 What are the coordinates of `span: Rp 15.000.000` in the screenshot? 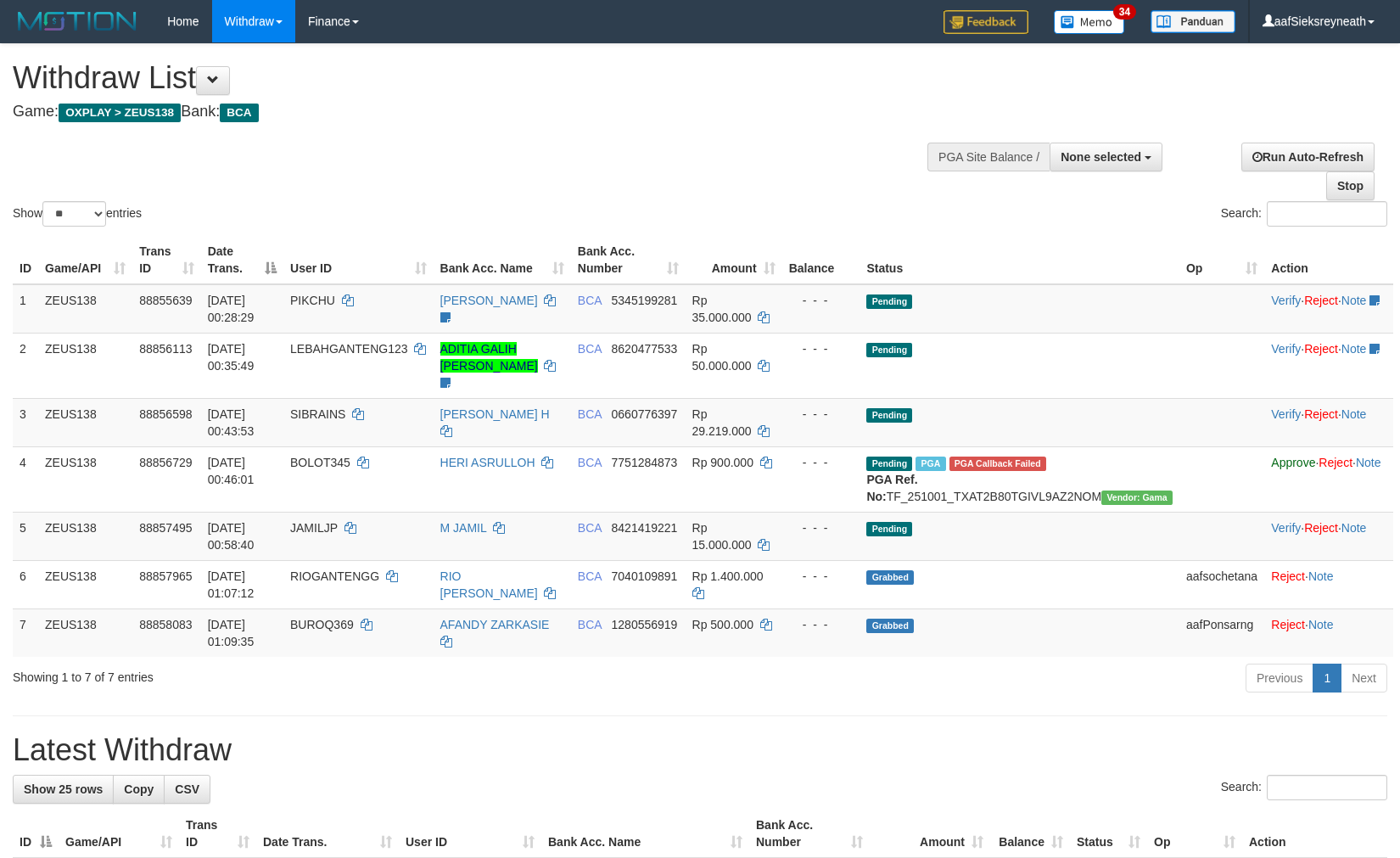 It's located at (722, 536).